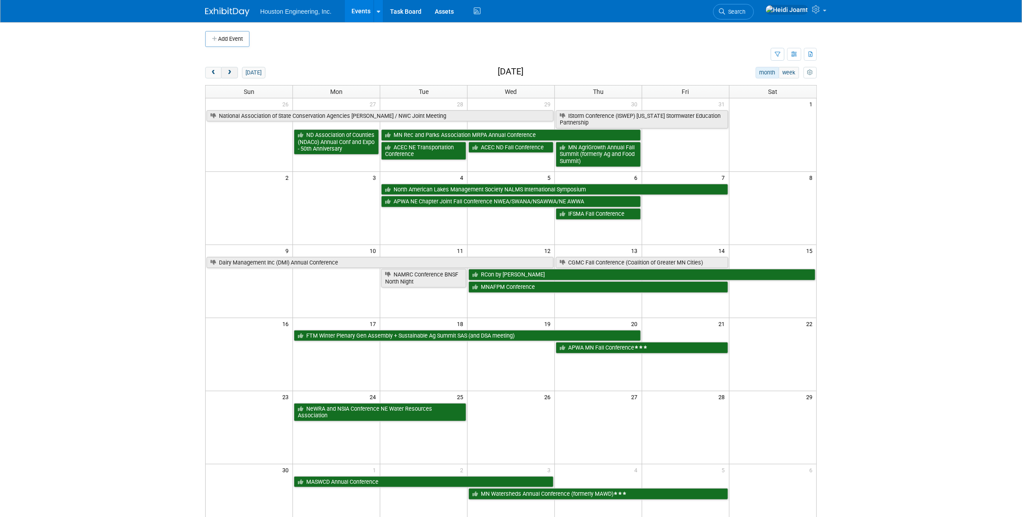  Describe the element at coordinates (555, 190) in the screenshot. I see `a: North American Lakes Management Society NALMS International Symposium` at that location.